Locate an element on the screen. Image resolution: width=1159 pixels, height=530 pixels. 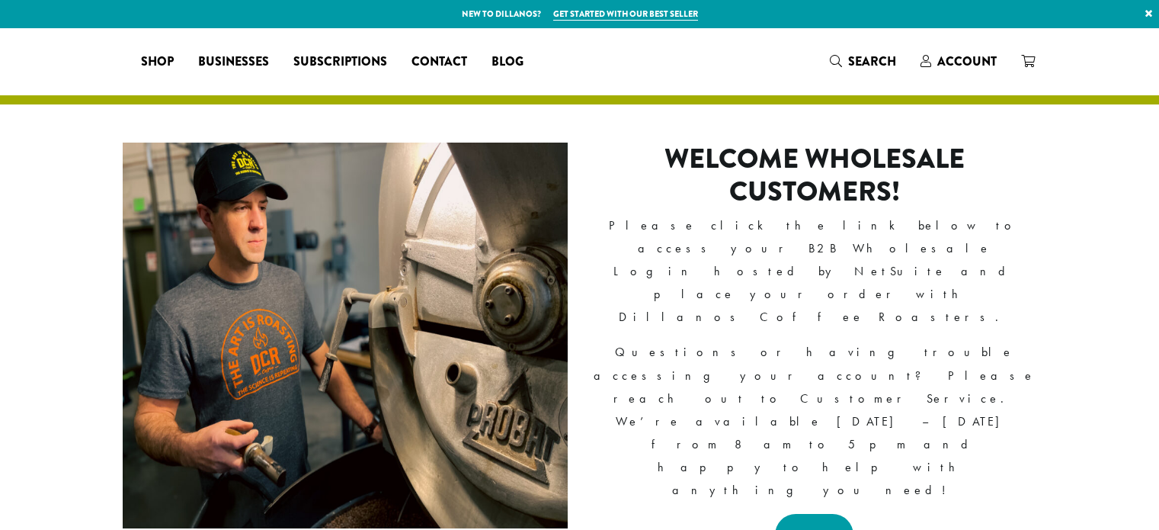
span: Blog is located at coordinates (507, 62).